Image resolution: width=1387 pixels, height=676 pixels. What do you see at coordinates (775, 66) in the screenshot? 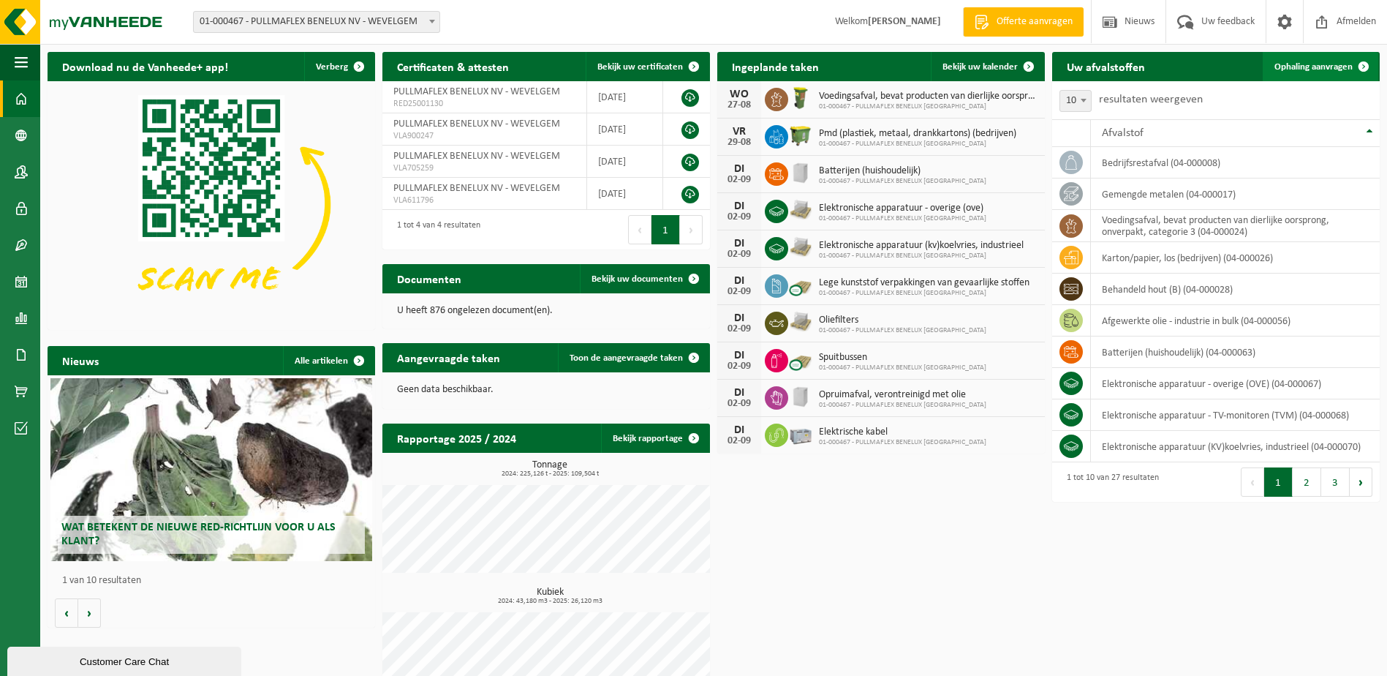
I see `h2: Ingeplande taken` at bounding box center [775, 66].